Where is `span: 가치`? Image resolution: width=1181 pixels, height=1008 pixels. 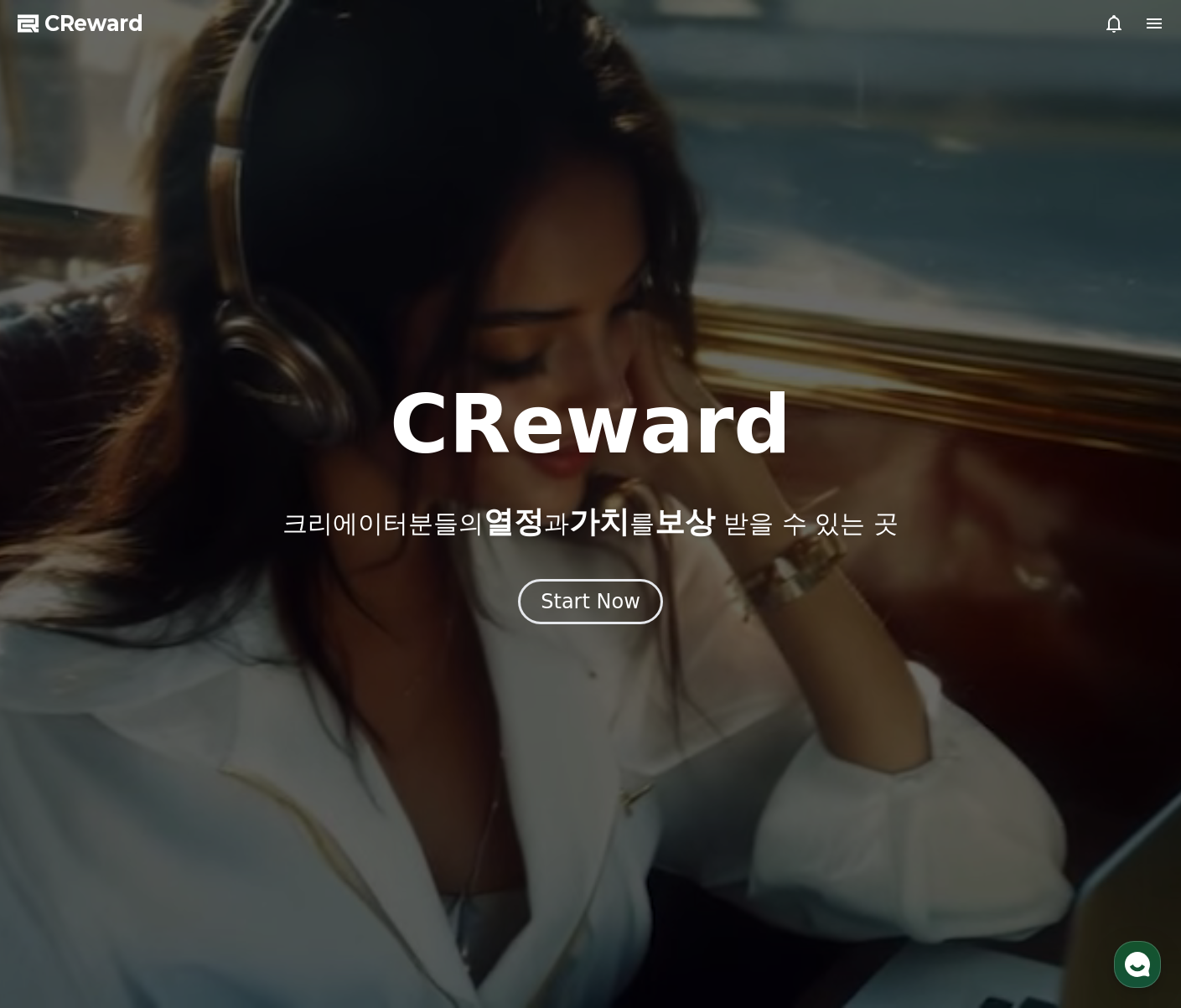 span: 가치 is located at coordinates (599, 521).